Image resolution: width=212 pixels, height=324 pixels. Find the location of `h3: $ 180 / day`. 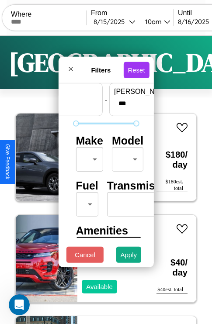

h3: $ 180 / day is located at coordinates (172, 160).